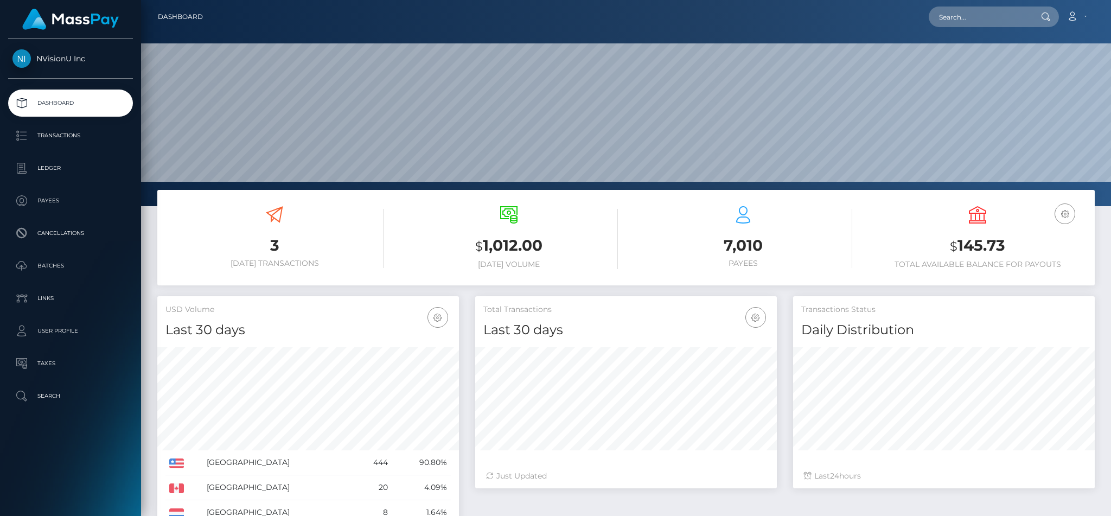  I want to click on a: Links, so click(71, 298).